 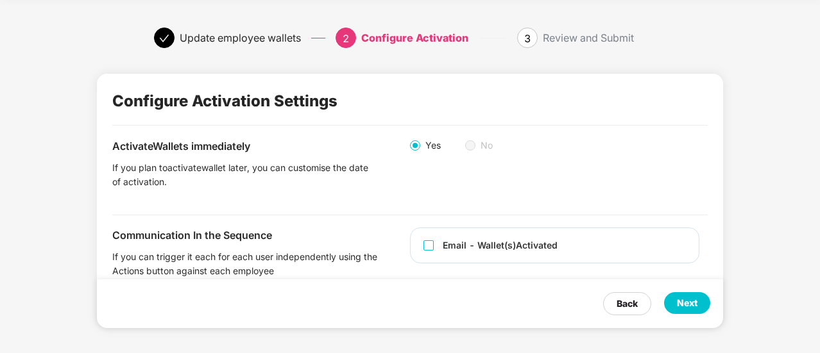 I want to click on span: No, so click(x=486, y=146).